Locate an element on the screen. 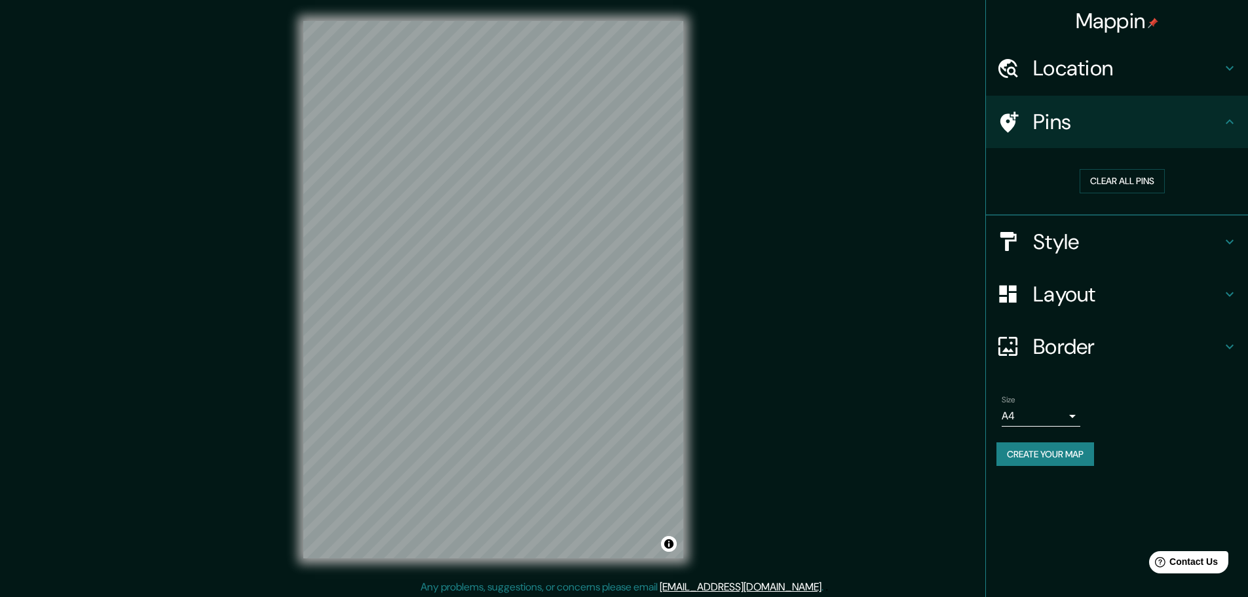  span: Contact Us is located at coordinates (62, 16).